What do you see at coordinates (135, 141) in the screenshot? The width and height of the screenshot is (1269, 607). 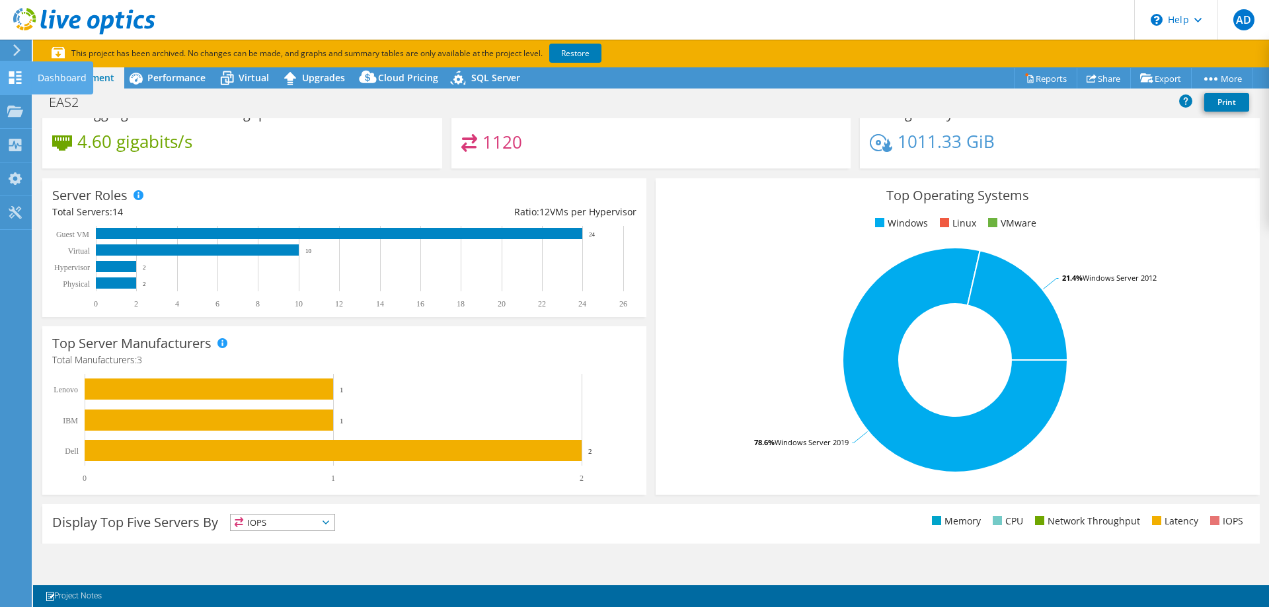 I see `h4: 4.60 gigabits/s` at bounding box center [135, 141].